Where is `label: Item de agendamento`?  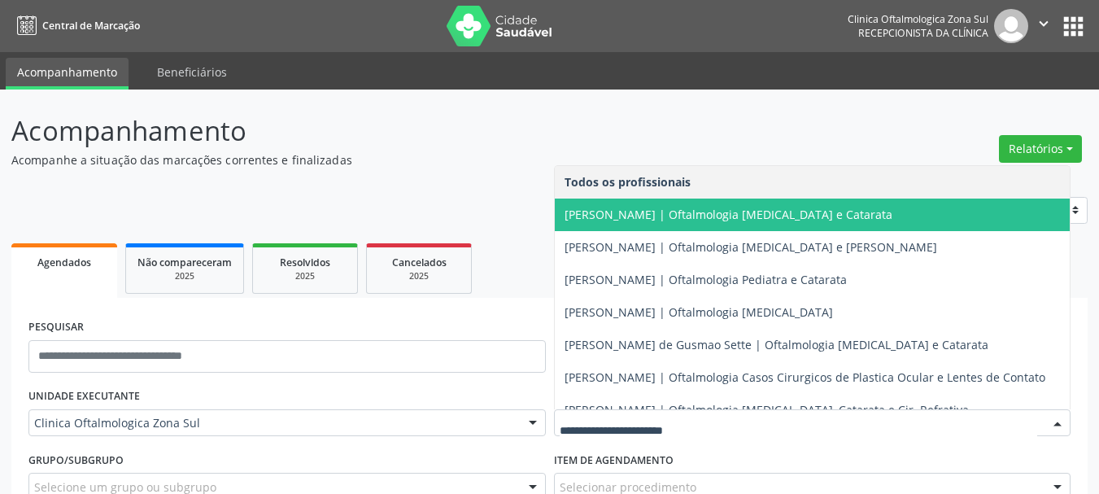 label: Item de agendamento is located at coordinates (614, 460).